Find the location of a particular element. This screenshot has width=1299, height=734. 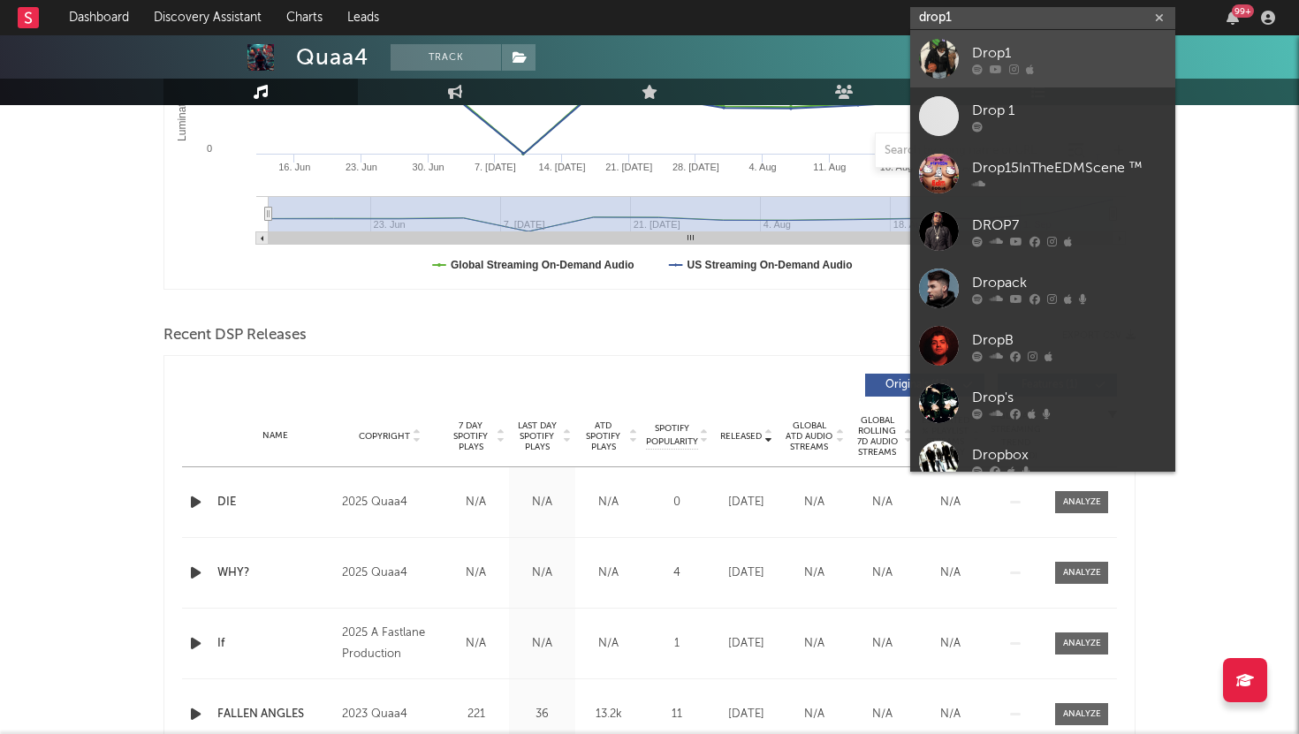

span: Released is located at coordinates (741, 437).